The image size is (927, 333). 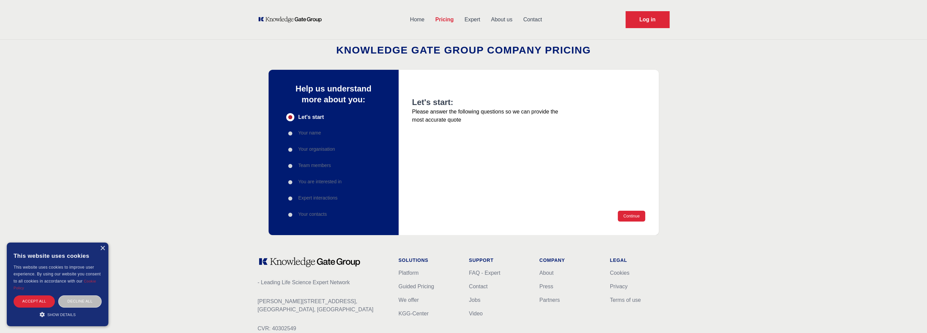 What do you see at coordinates (409, 300) in the screenshot?
I see `a: We offer` at bounding box center [409, 300].